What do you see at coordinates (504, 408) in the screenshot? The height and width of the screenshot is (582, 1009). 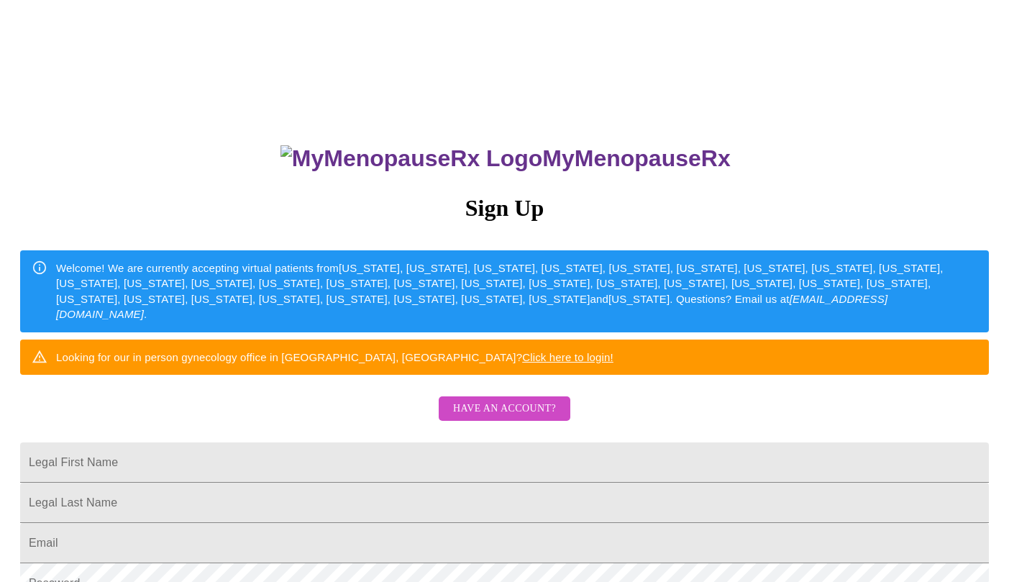 I see `span: Have an account?` at bounding box center [504, 408].